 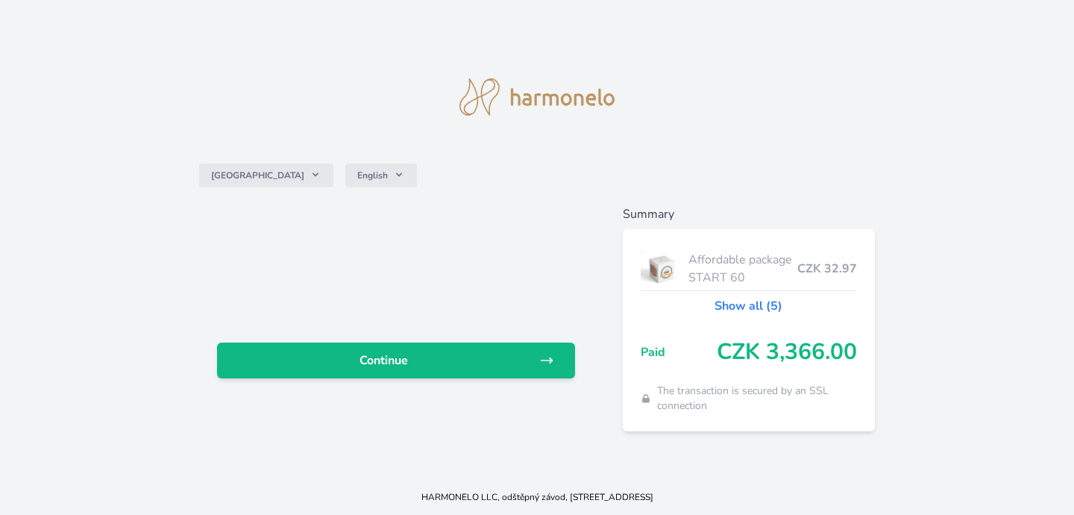 What do you see at coordinates (396, 360) in the screenshot?
I see `a: Continue` at bounding box center [396, 360].